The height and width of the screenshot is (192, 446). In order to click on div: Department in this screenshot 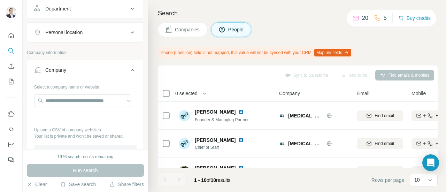, I will do `click(58, 9)`.